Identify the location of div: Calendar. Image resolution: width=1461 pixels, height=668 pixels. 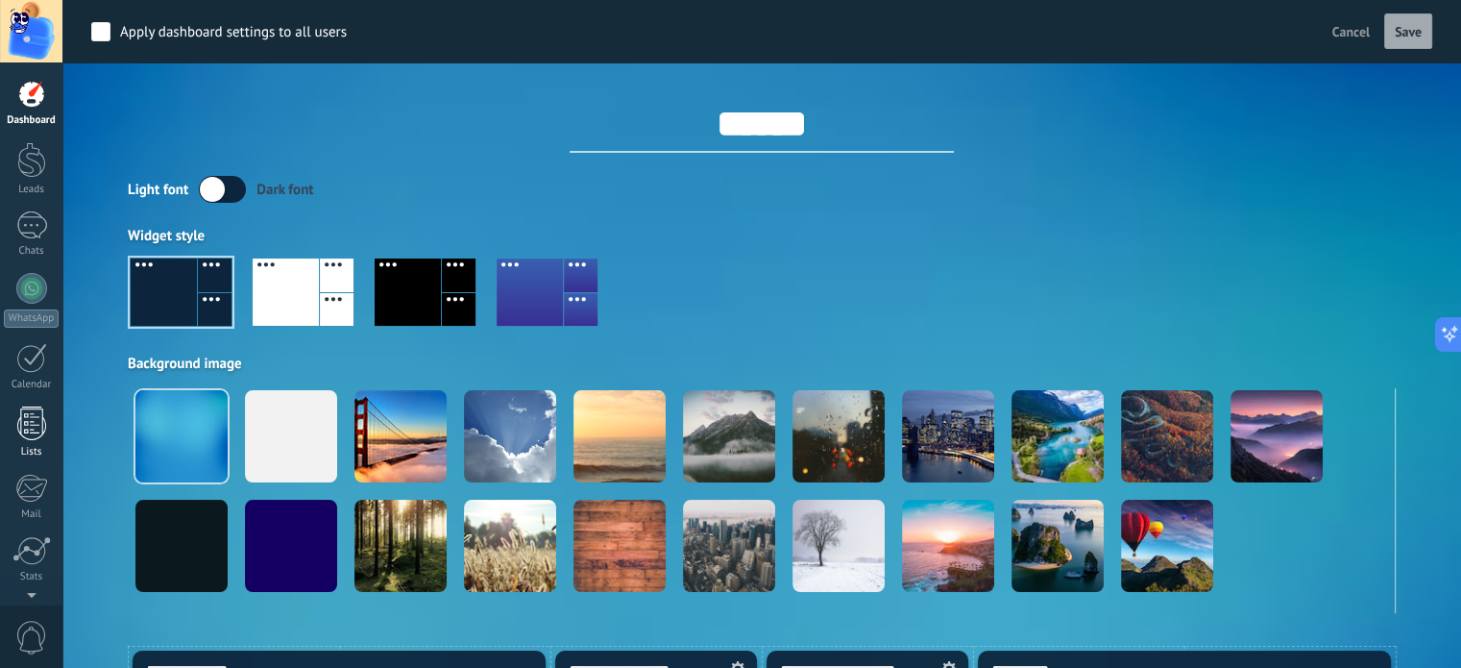
(32, 384).